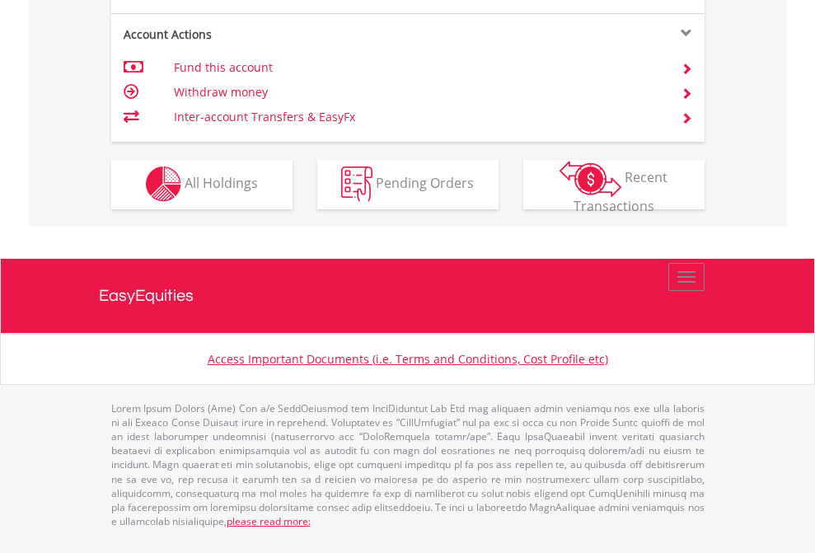  What do you see at coordinates (269, 521) in the screenshot?
I see `a: please read more:` at bounding box center [269, 521].